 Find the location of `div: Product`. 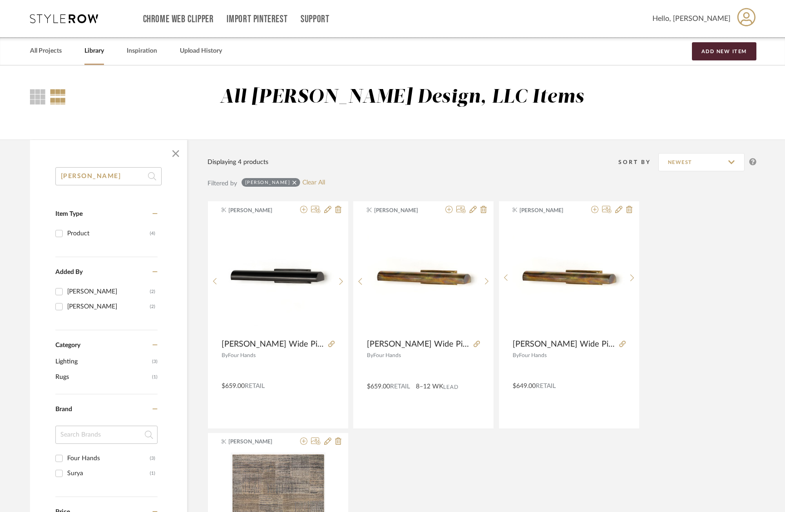

div: Product is located at coordinates (109, 233).